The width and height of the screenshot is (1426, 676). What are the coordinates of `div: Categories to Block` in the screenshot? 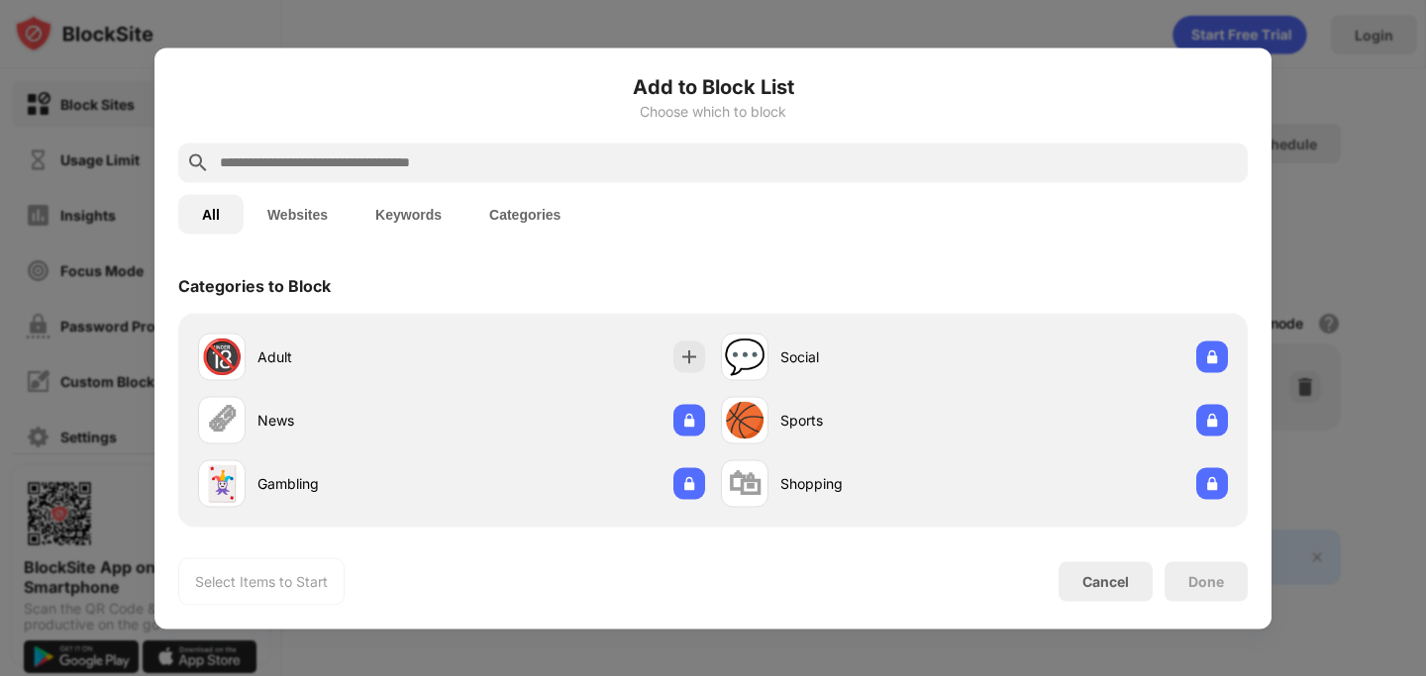 It's located at (254, 285).